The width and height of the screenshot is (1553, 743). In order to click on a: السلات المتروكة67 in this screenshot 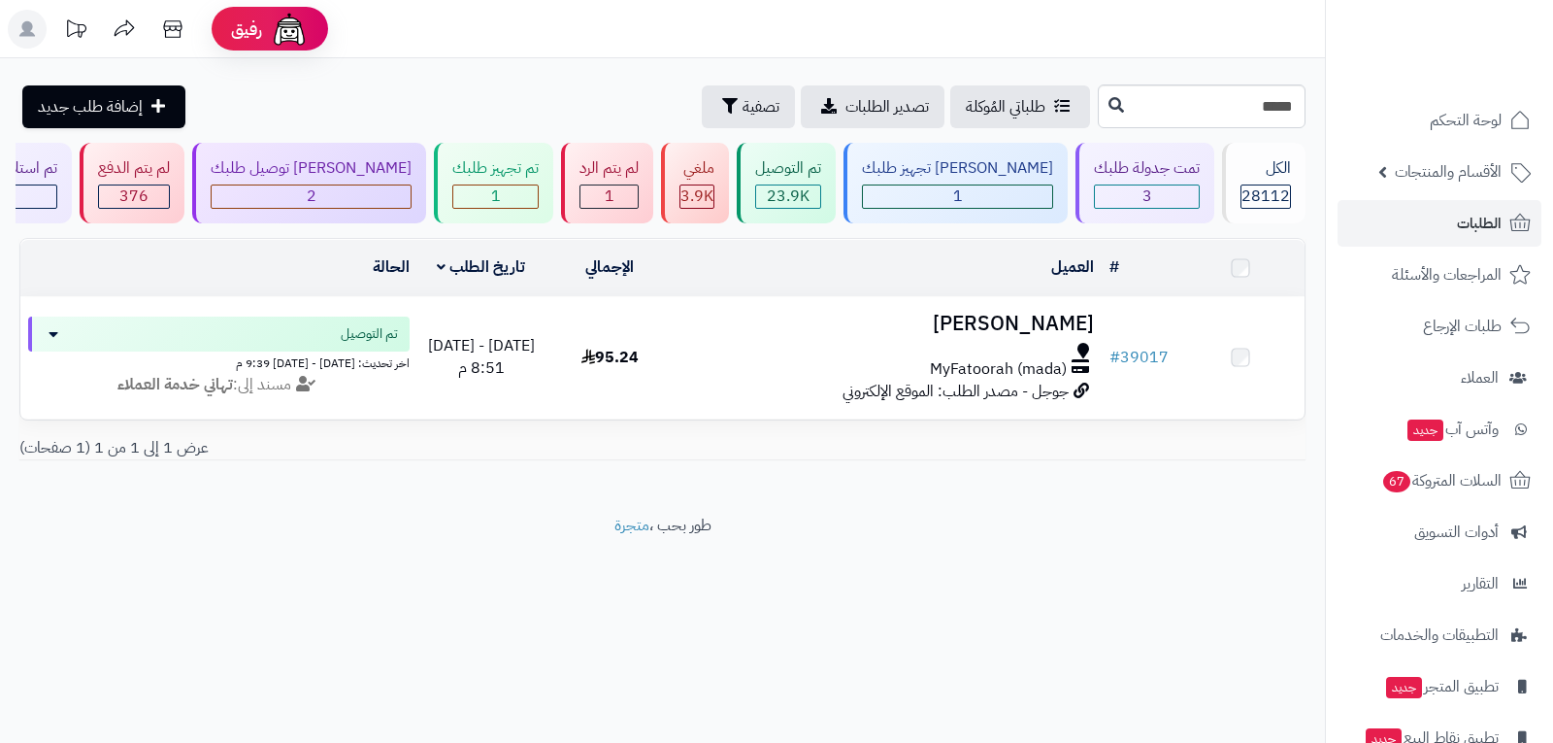, I will do `click(1440, 481)`.